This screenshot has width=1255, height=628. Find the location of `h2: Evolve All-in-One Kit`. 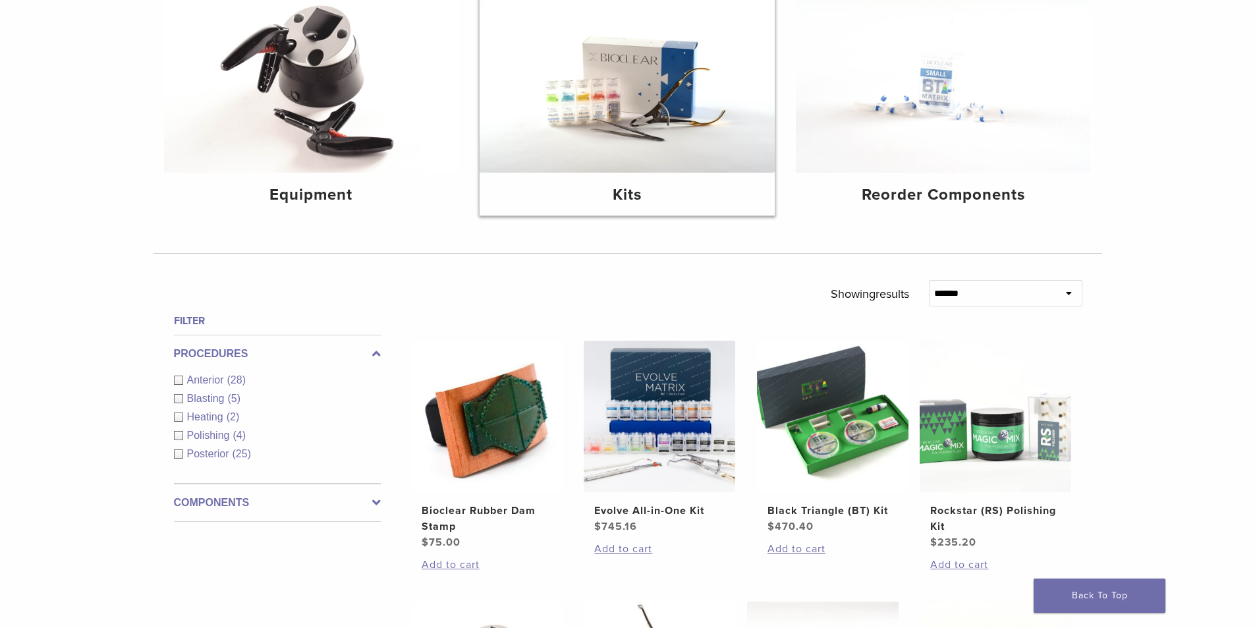

h2: Evolve All-in-One Kit is located at coordinates (660, 511).